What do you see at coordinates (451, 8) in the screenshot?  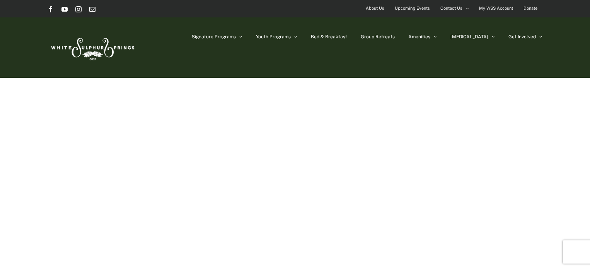 I see `span: Contact Us` at bounding box center [451, 8].